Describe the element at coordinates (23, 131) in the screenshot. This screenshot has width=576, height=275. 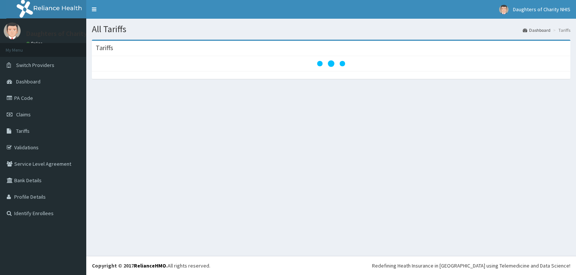
I see `span: Tariffs` at that location.